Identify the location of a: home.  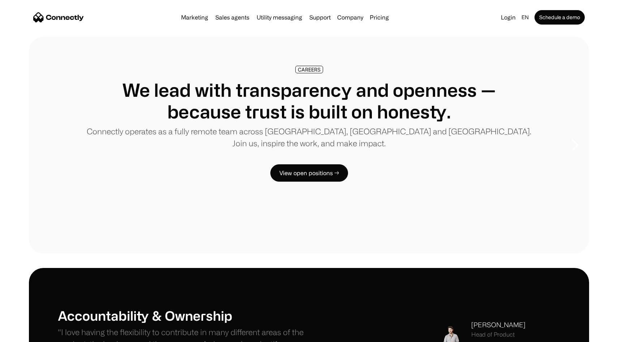
(59, 17).